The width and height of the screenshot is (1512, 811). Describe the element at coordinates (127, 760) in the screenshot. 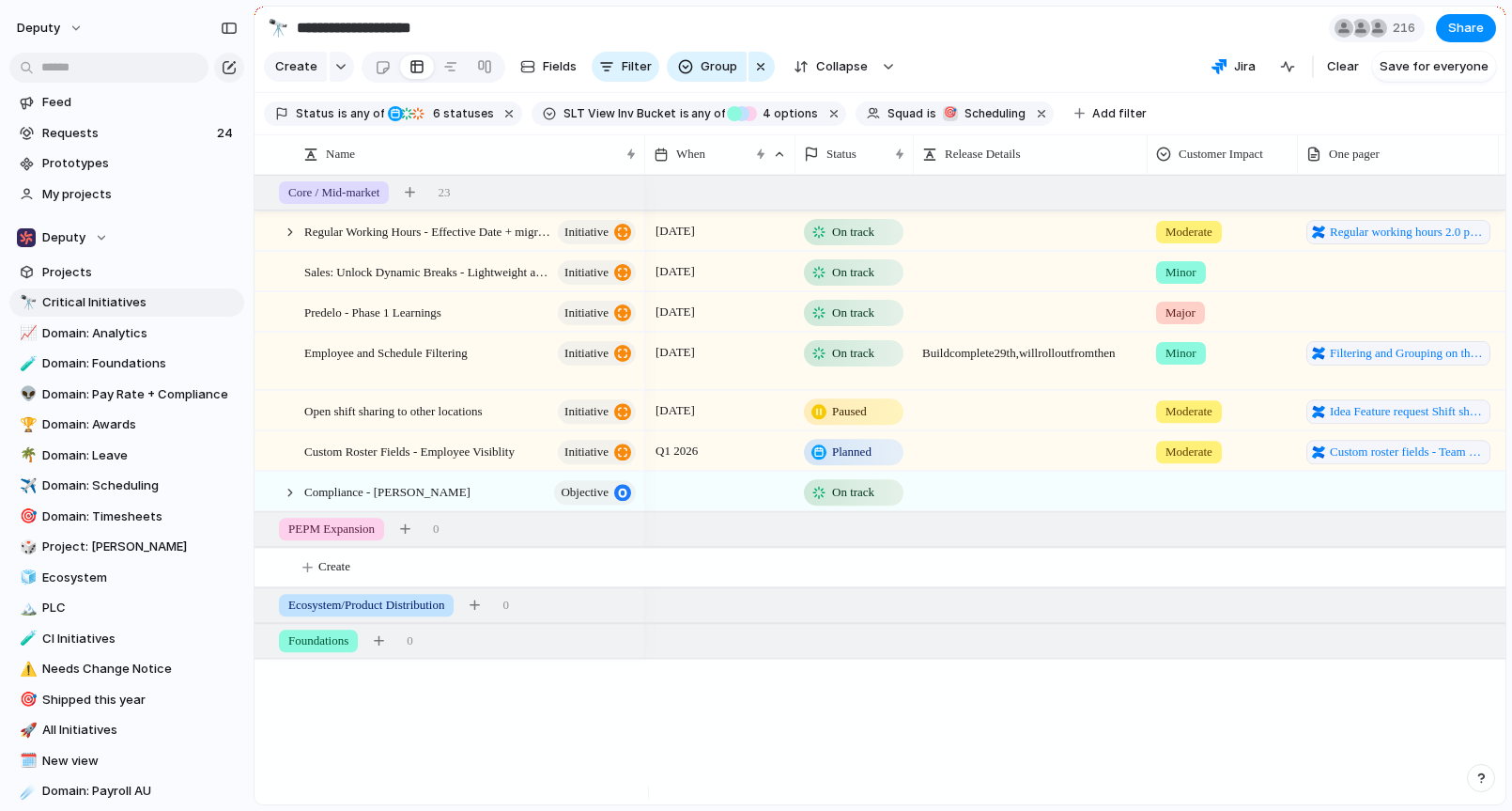

I see `div: 🗓️New view` at that location.